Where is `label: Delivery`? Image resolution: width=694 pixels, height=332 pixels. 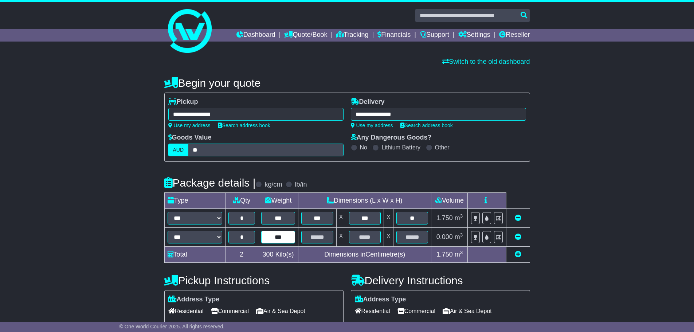 label: Delivery is located at coordinates (368, 102).